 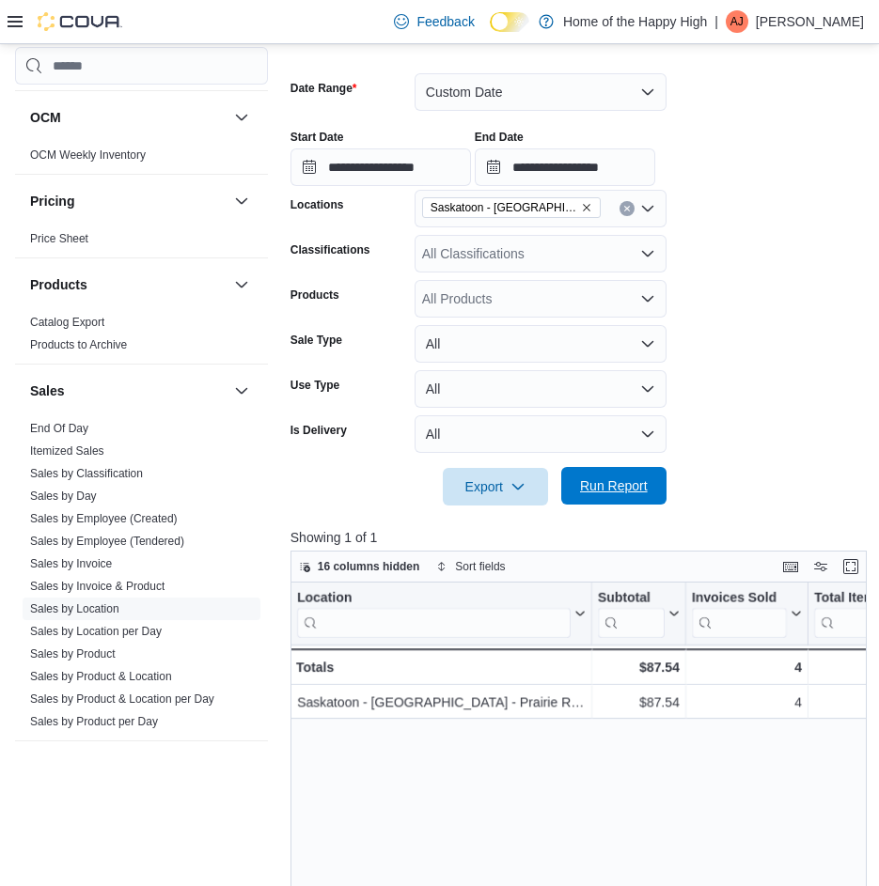 I want to click on a: Sales by Location per Day, so click(x=96, y=632).